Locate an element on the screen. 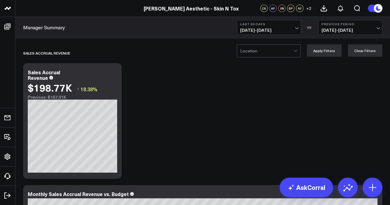 The width and height of the screenshot is (390, 205). span: + 2 is located at coordinates (309, 8).